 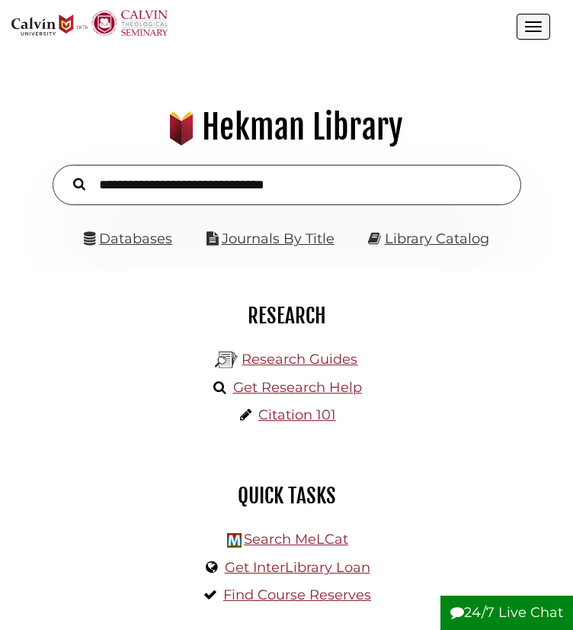 I want to click on h1: Hekman Library, so click(x=286, y=127).